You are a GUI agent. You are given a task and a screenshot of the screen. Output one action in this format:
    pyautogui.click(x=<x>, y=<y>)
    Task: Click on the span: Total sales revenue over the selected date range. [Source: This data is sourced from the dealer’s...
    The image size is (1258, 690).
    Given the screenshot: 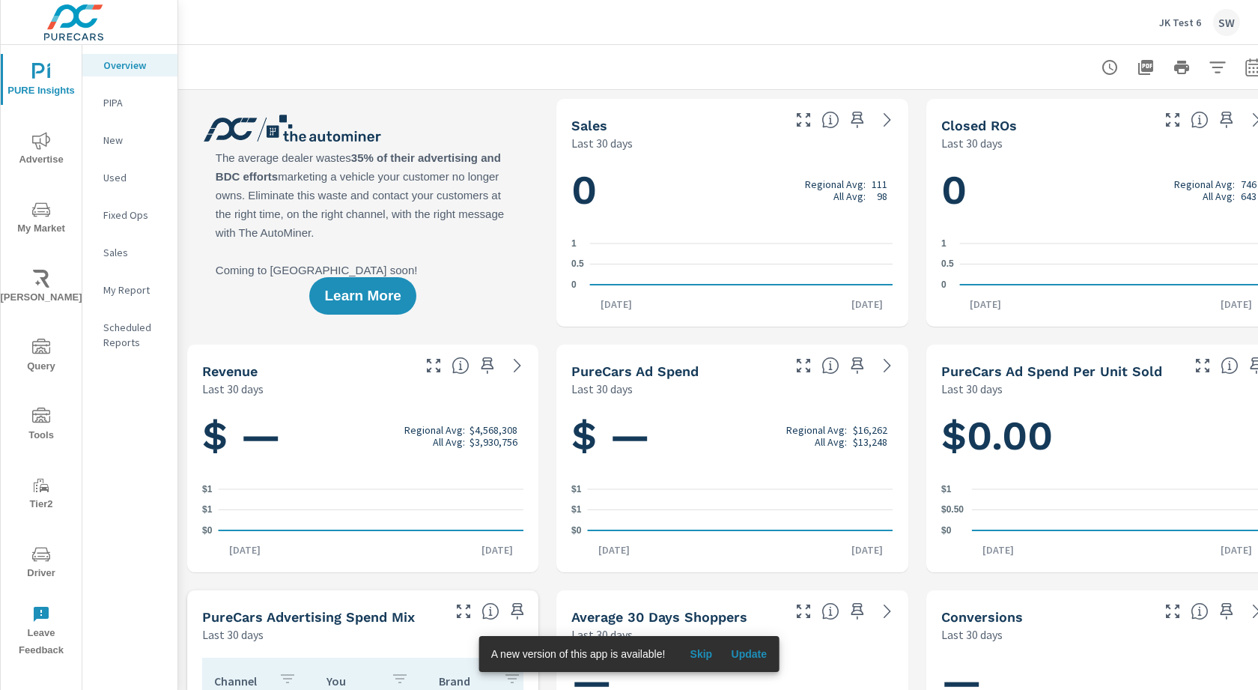 What is the action you would take?
    pyautogui.click(x=461, y=365)
    